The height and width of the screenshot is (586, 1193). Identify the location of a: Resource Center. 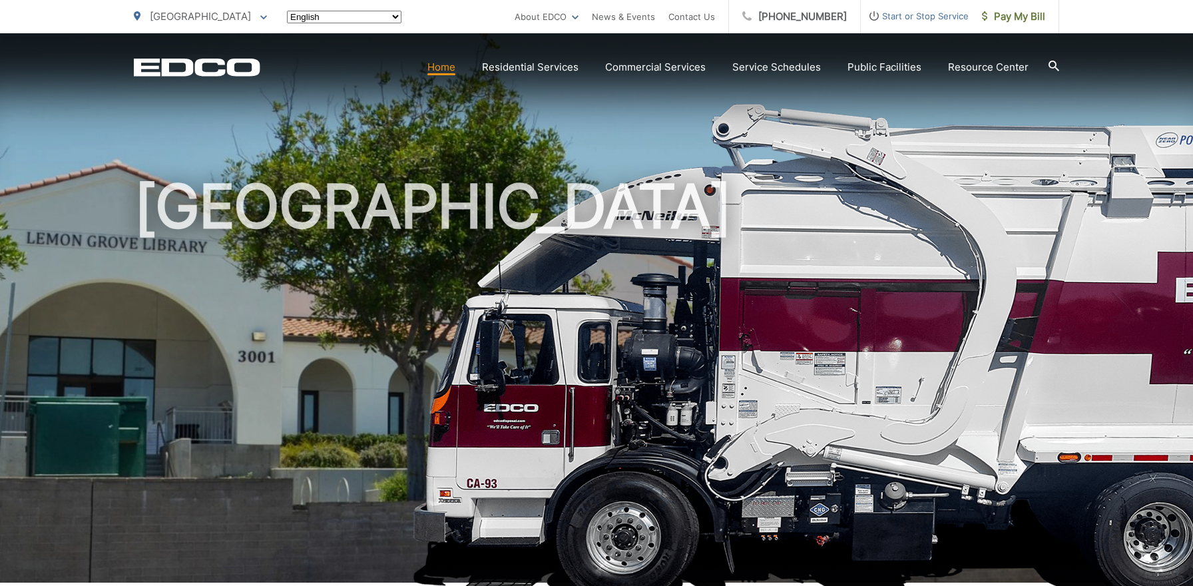
(988, 67).